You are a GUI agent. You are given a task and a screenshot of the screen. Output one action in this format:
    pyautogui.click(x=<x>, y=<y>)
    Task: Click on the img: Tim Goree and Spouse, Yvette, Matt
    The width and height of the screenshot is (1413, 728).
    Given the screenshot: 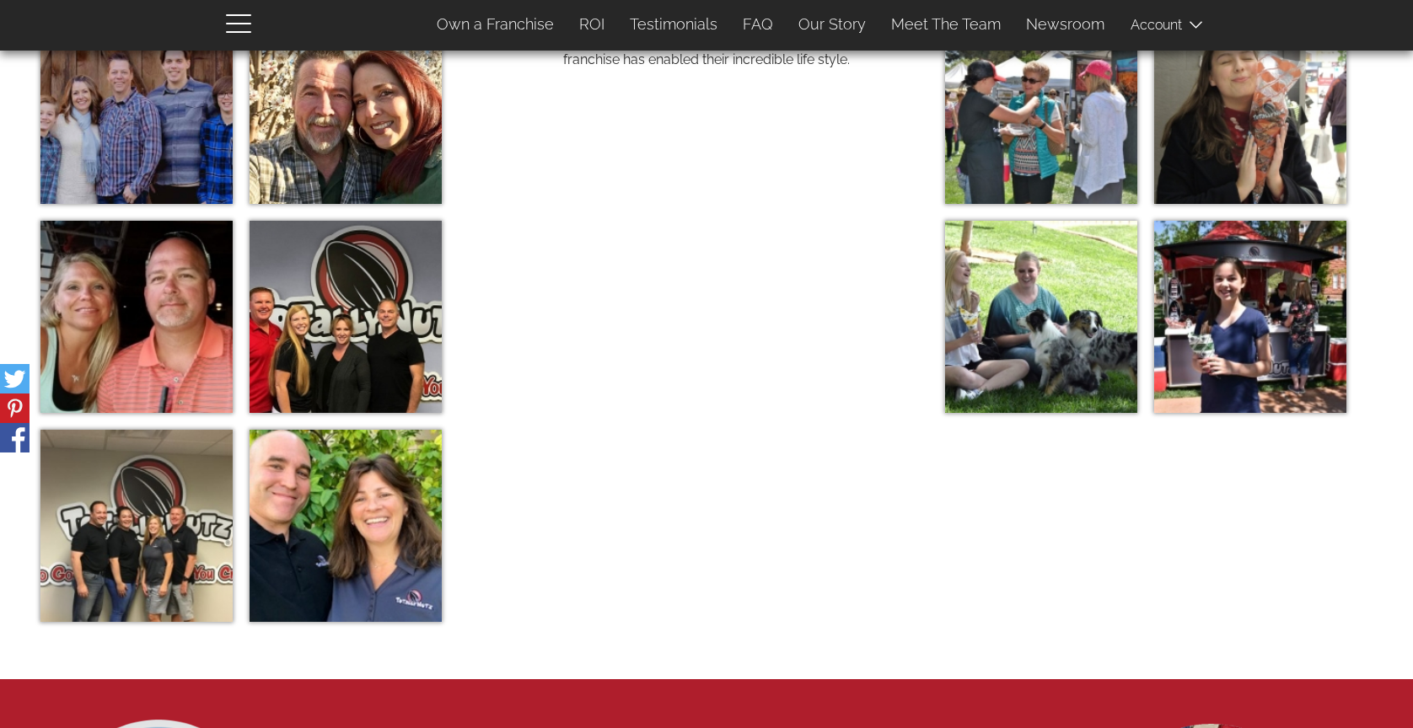 What is the action you would take?
    pyautogui.click(x=137, y=526)
    